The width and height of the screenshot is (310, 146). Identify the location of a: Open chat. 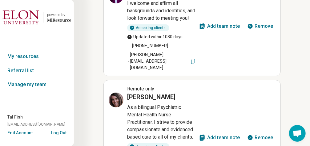
(297, 133).